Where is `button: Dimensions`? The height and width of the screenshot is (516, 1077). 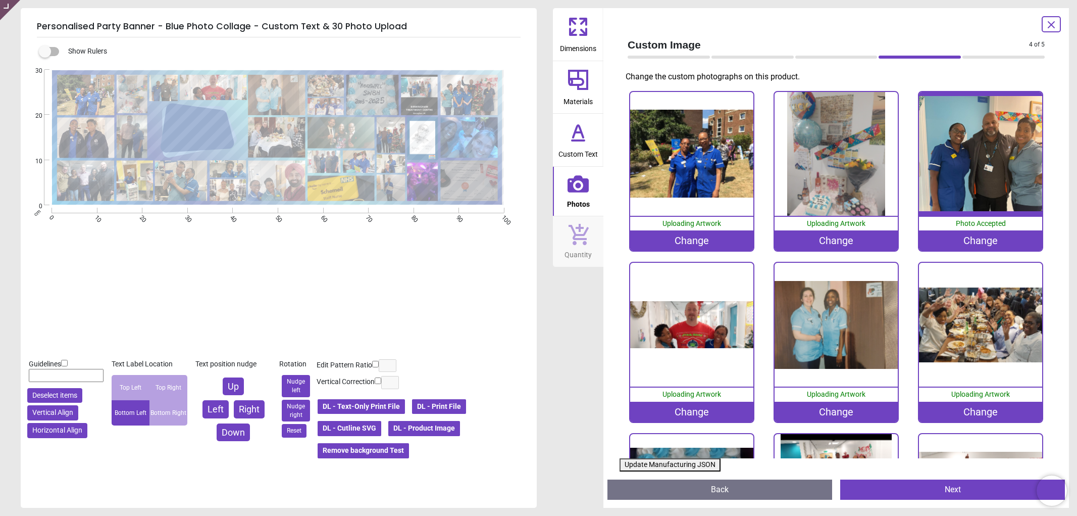 button: Dimensions is located at coordinates (578, 34).